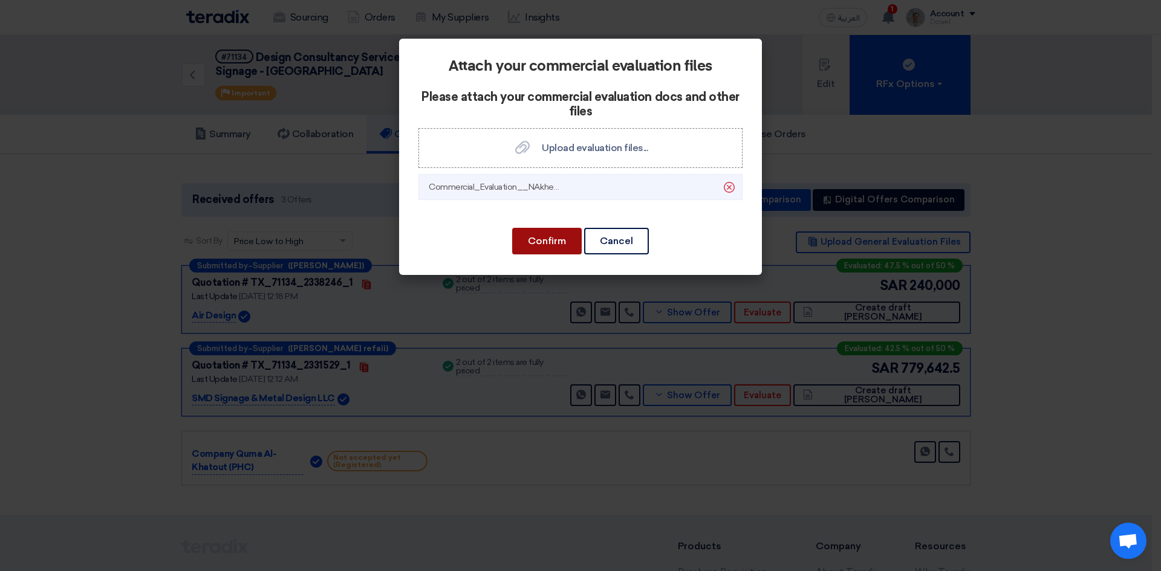  I want to click on button: Cancel, so click(616, 241).